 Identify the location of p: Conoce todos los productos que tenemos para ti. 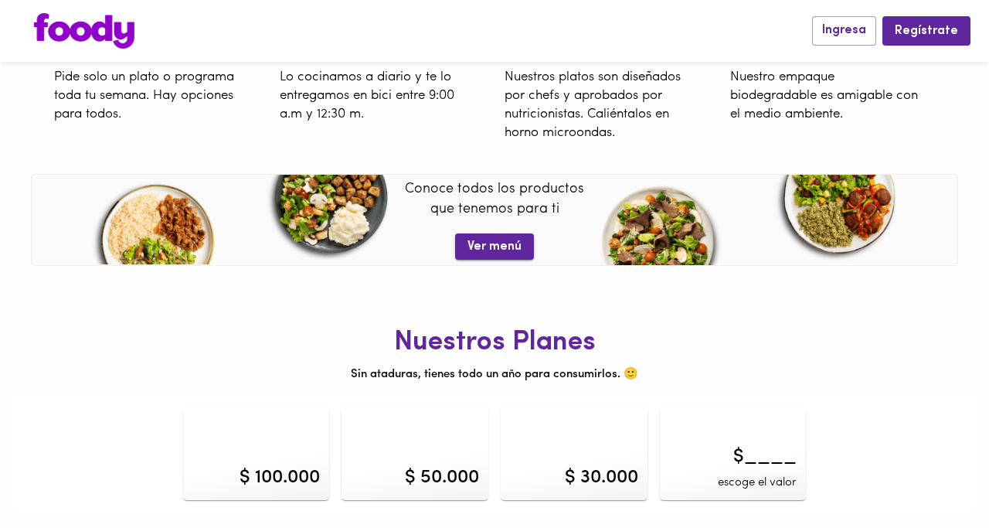
(495, 204).